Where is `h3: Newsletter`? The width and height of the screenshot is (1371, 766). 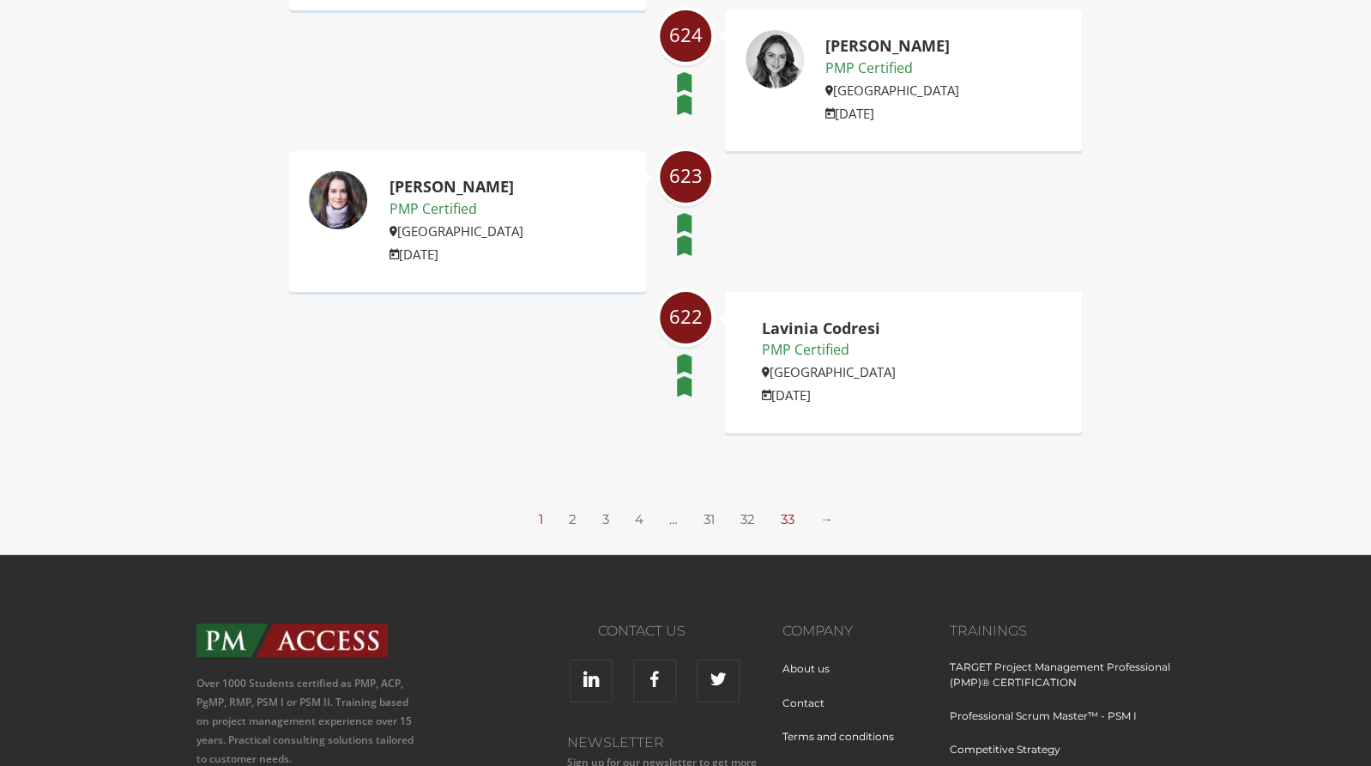
h3: Newsletter is located at coordinates (660, 742).